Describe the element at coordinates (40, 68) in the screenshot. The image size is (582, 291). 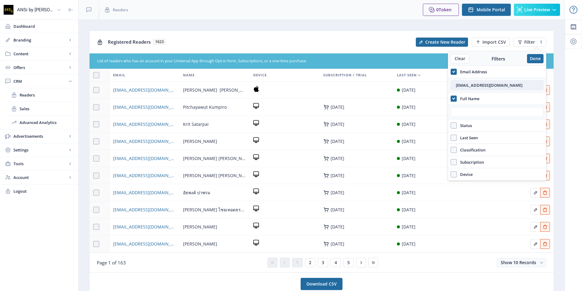
I see `span: Offers` at that location.